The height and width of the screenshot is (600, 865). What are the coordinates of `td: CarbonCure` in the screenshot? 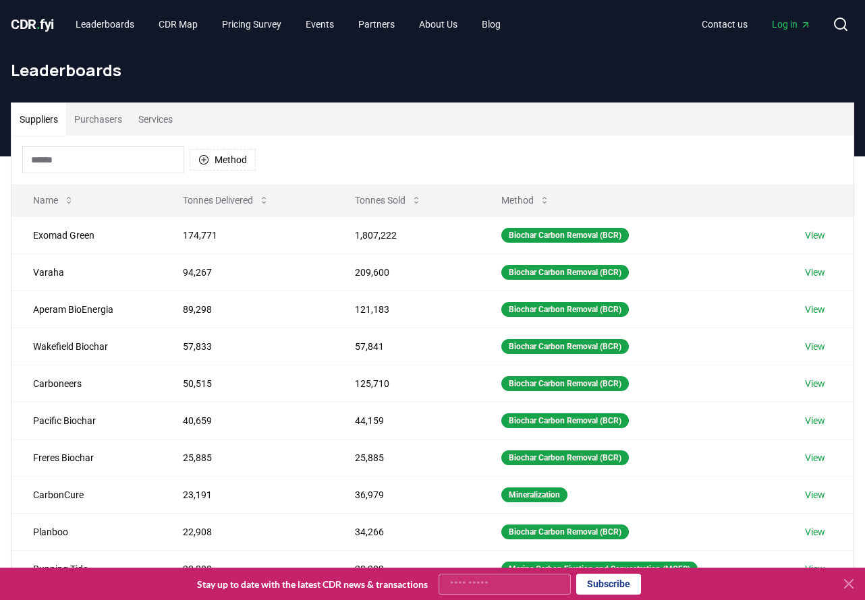 It's located at (86, 494).